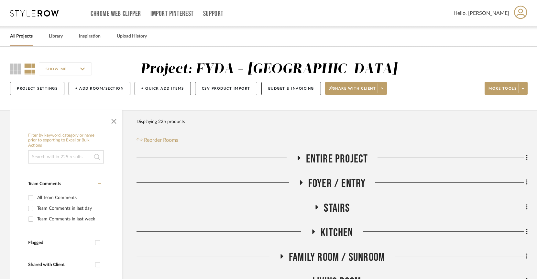 The height and width of the screenshot is (279, 537). What do you see at coordinates (337, 159) in the screenshot?
I see `span: Entire Project` at bounding box center [337, 159].